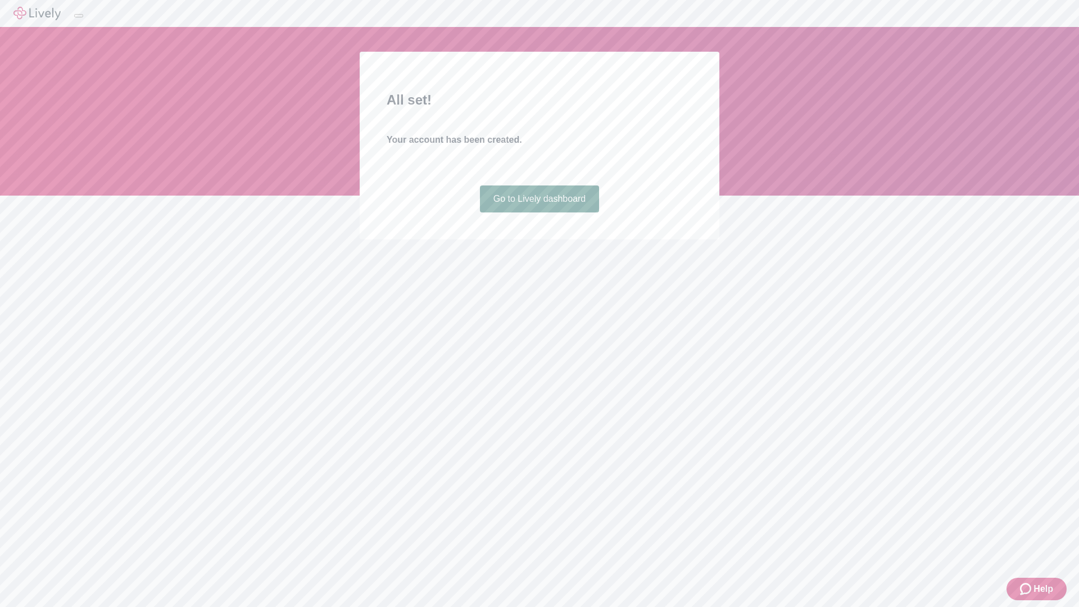 Image resolution: width=1079 pixels, height=607 pixels. Describe the element at coordinates (1027, 589) in the screenshot. I see `svg: Zendesk support icon` at that location.